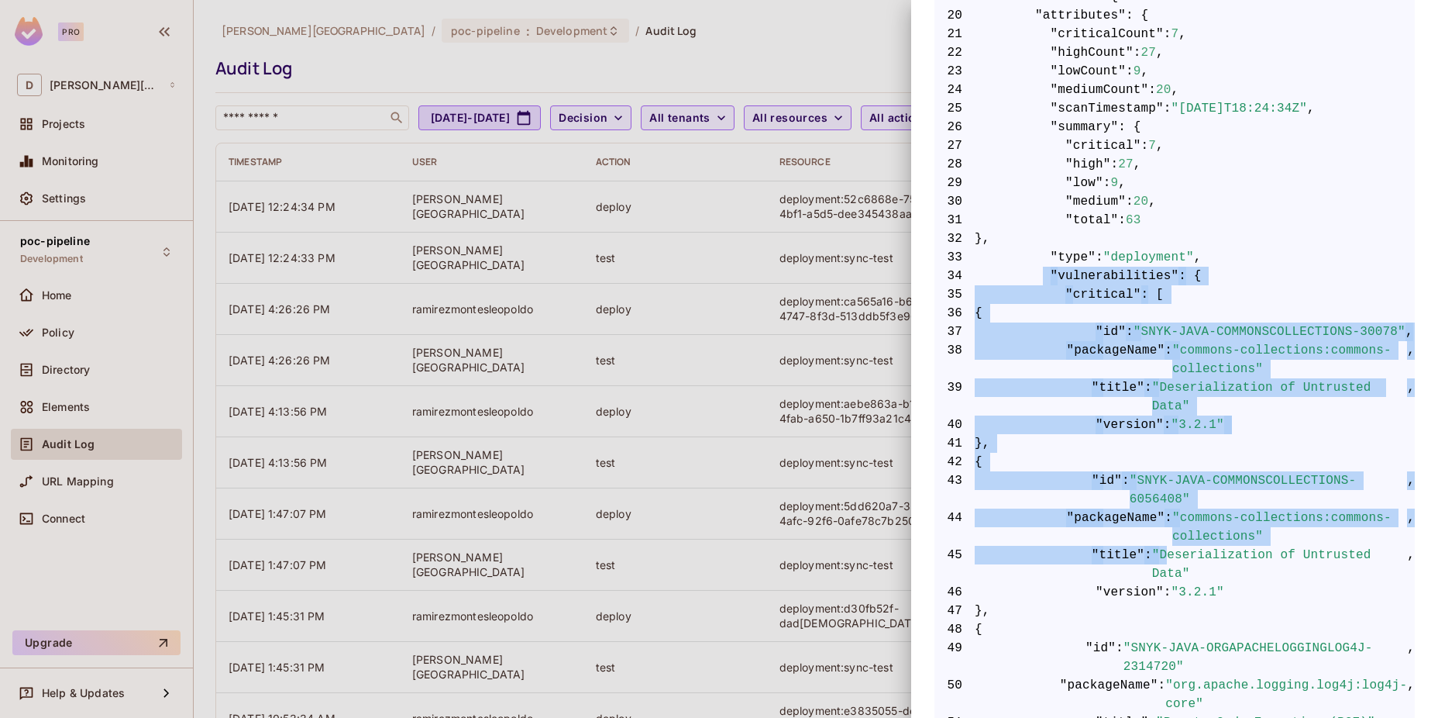 Image resolution: width=1438 pixels, height=718 pixels. What do you see at coordinates (1073, 257) in the screenshot?
I see `span: "type"` at bounding box center [1073, 257].